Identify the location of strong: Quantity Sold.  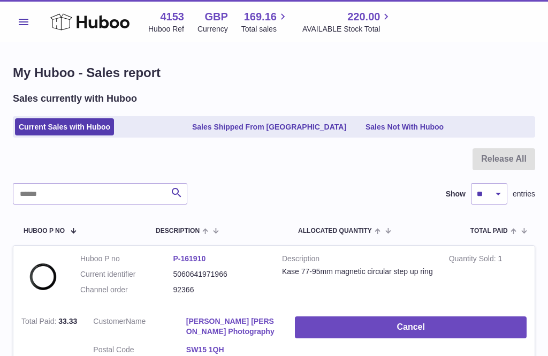
(473, 259).